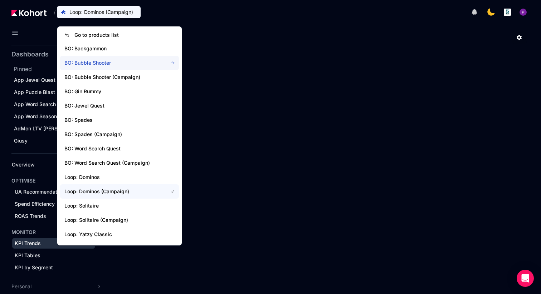 The width and height of the screenshot is (541, 294). I want to click on span: BO: Bubble Shooter, so click(112, 63).